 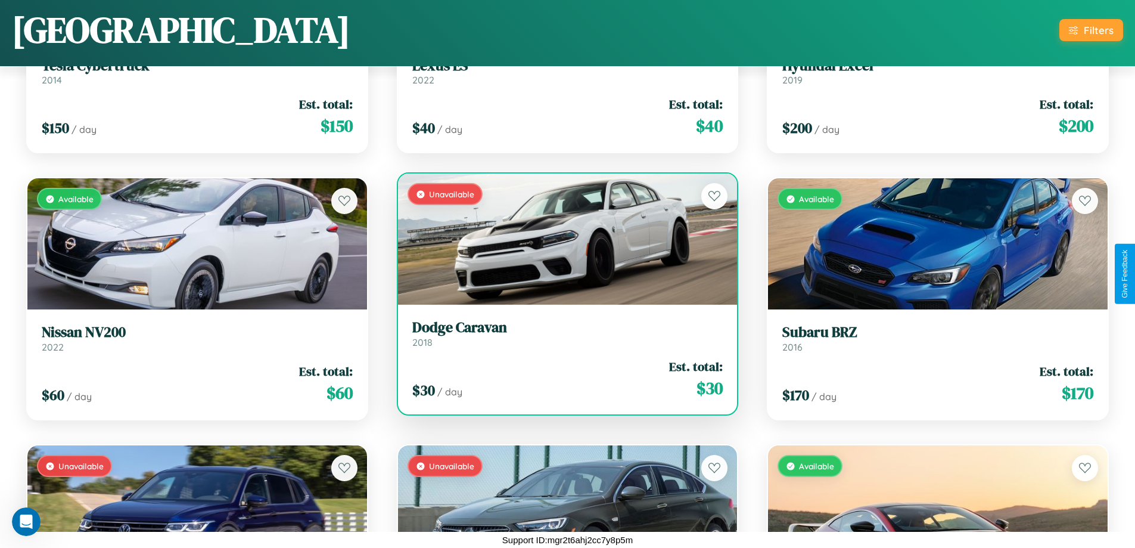 I want to click on a: Tesla Cybertruck2014, so click(x=197, y=72).